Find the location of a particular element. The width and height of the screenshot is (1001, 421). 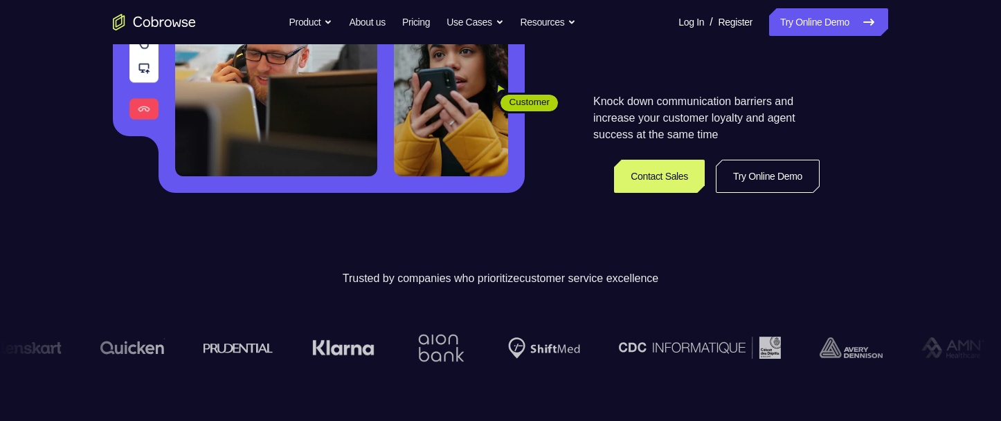

a: Go to the home page is located at coordinates (154, 22).